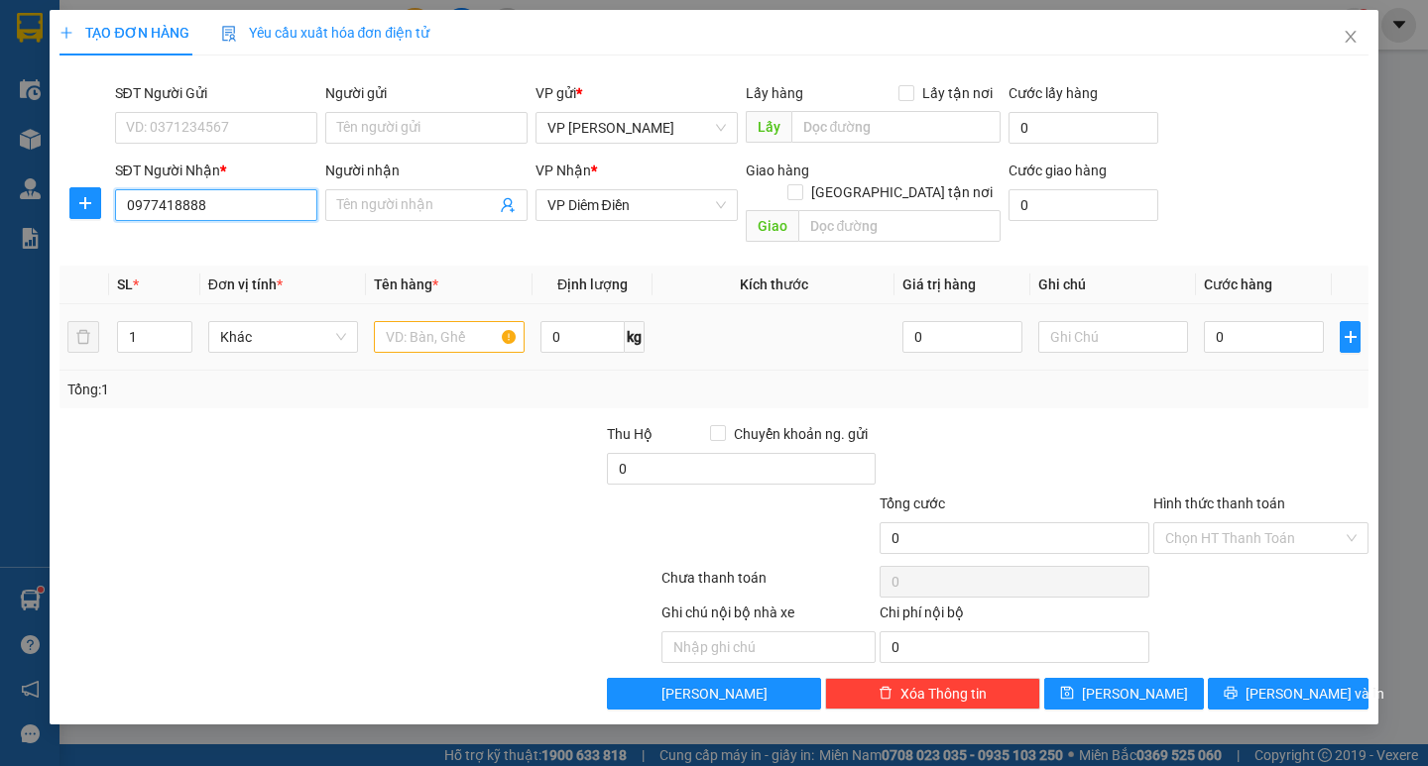 This screenshot has width=1428, height=766. What do you see at coordinates (636, 128) in the screenshot?
I see `span: VP Trần Bình` at bounding box center [636, 128].